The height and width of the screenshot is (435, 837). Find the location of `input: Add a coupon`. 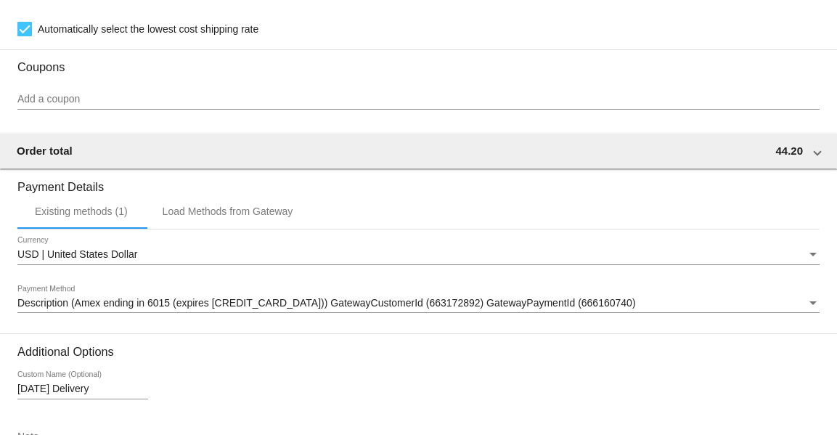

input: Add a coupon is located at coordinates (418, 99).